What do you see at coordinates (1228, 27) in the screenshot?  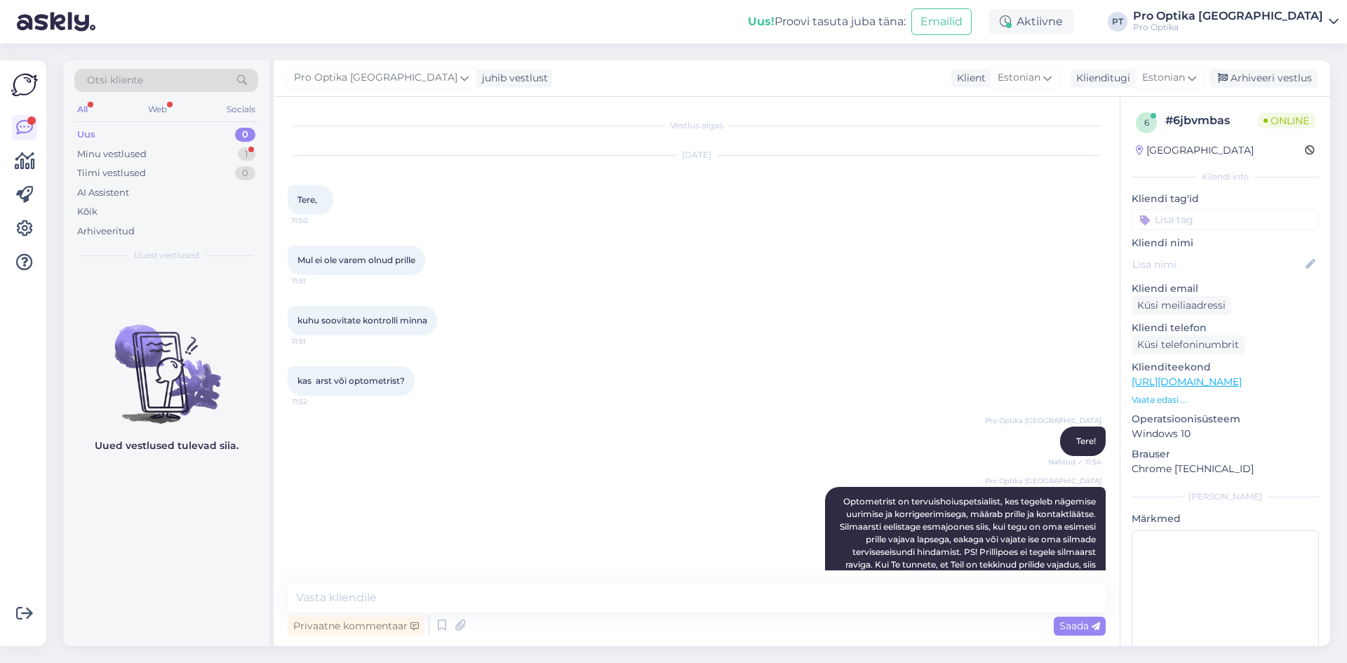 I see `div: Pro Optika` at bounding box center [1228, 27].